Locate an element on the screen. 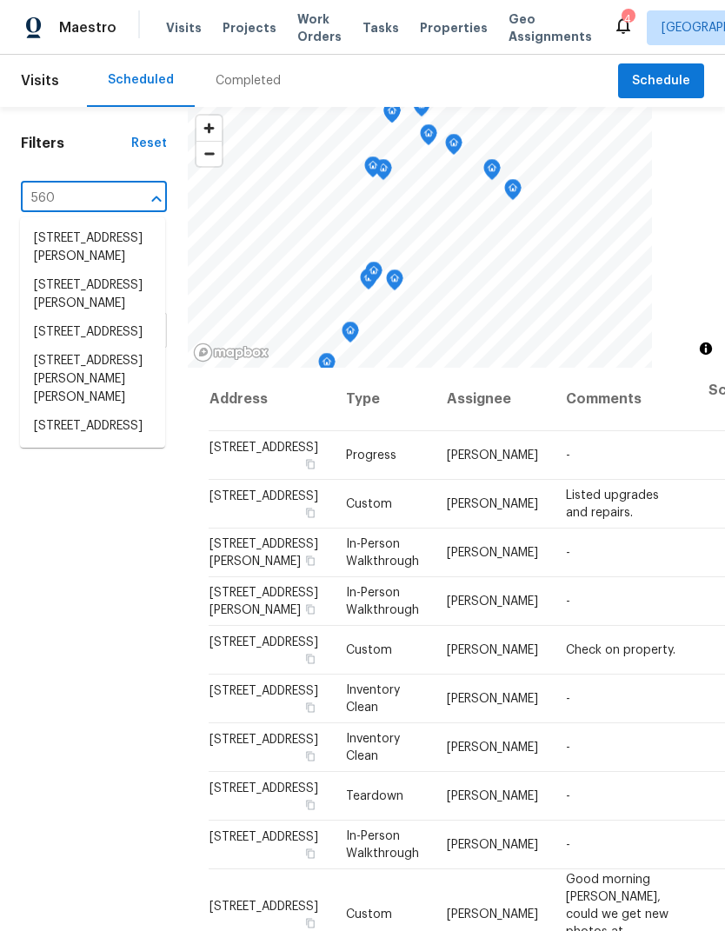 This screenshot has height=931, width=725. button: Zoom in is located at coordinates (209, 128).